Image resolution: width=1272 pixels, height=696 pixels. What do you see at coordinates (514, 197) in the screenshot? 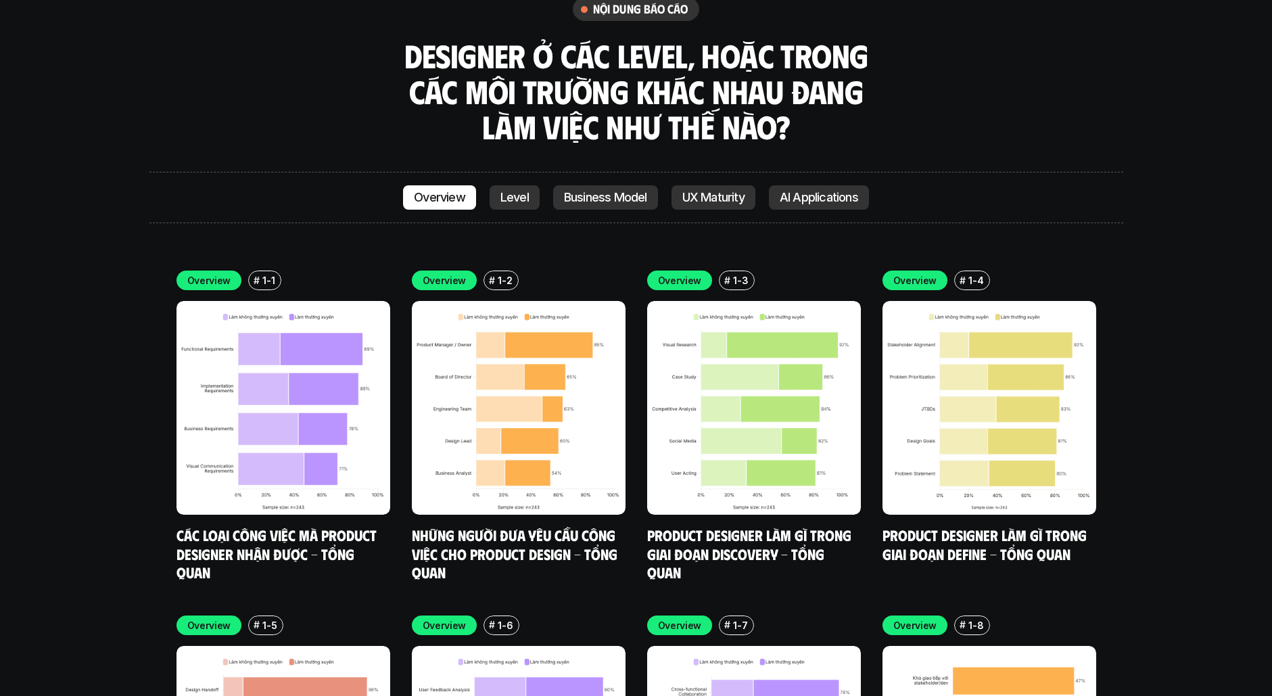
I see `a: Level` at bounding box center [514, 197].